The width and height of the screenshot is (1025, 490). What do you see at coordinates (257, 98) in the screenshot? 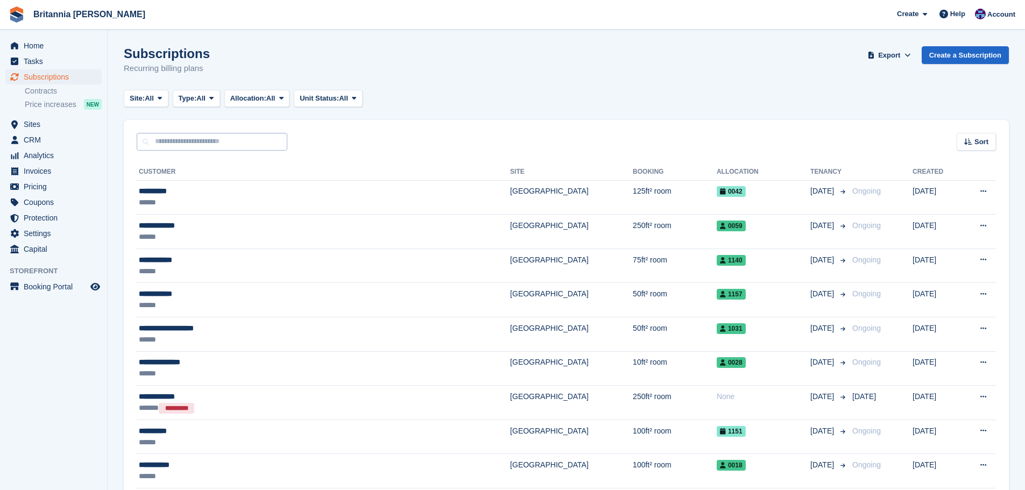
I see `button: Allocation: All` at bounding box center [257, 98].